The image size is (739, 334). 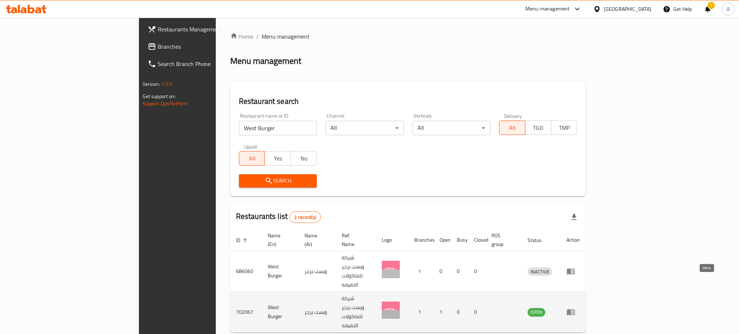 What do you see at coordinates (207, 64) in the screenshot?
I see `span: Search Branch Phone` at bounding box center [207, 64].